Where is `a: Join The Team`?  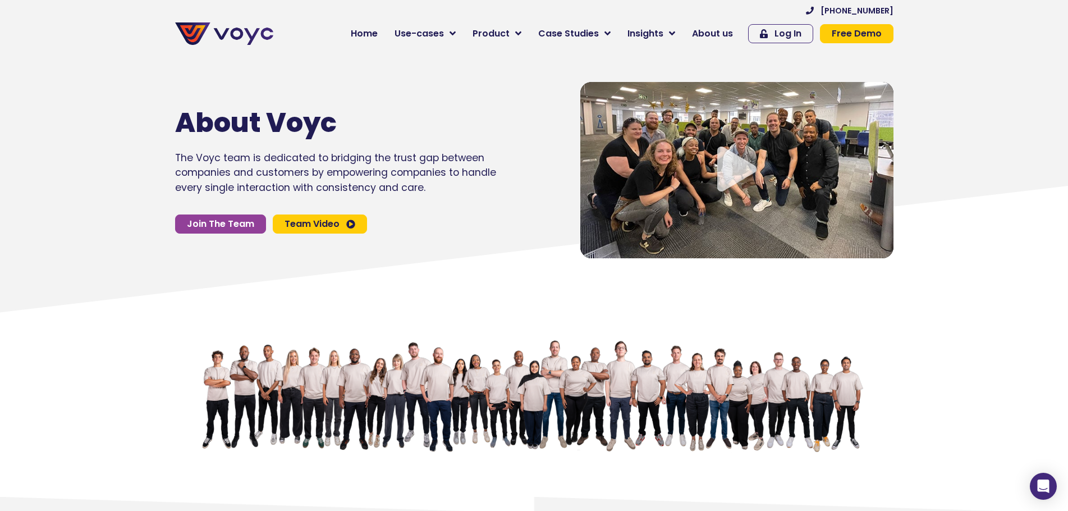
a: Join The Team is located at coordinates (221, 224).